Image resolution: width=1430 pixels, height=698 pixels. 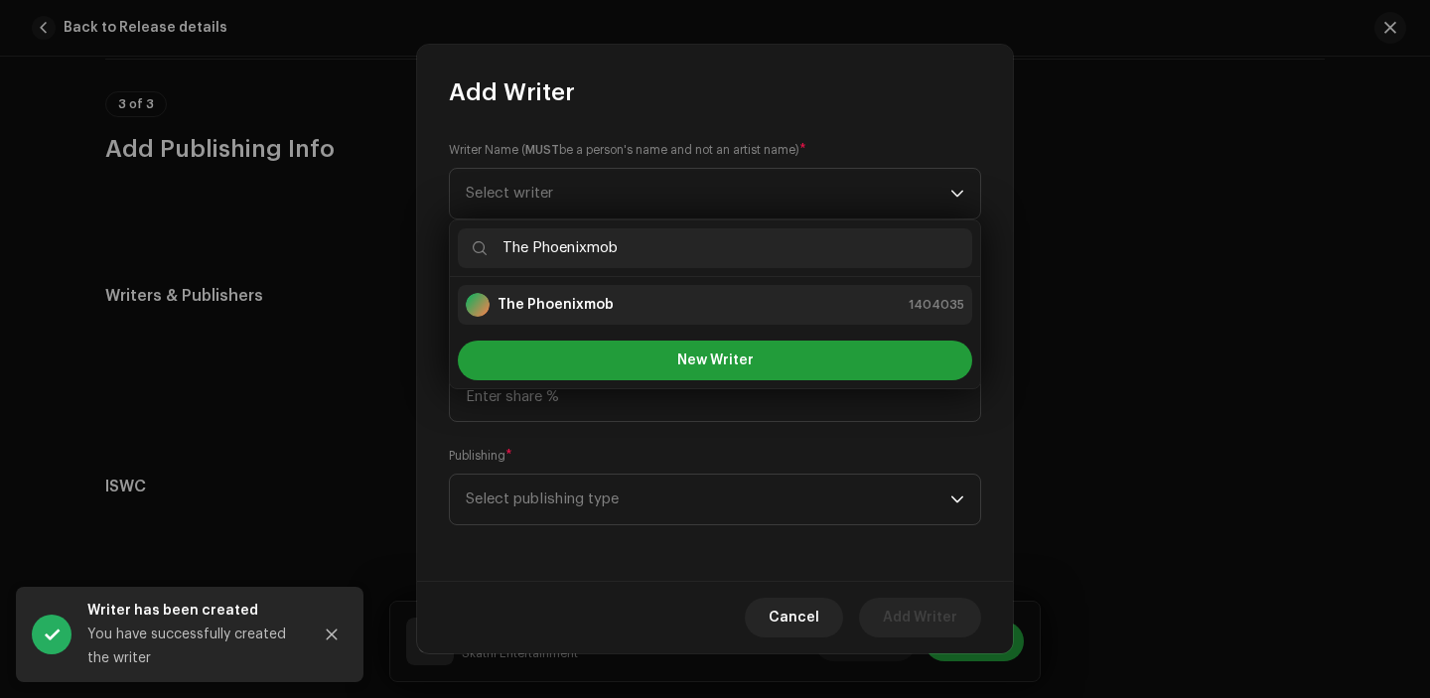 What do you see at coordinates (937, 305) in the screenshot?
I see `span: 1404035` at bounding box center [937, 305].